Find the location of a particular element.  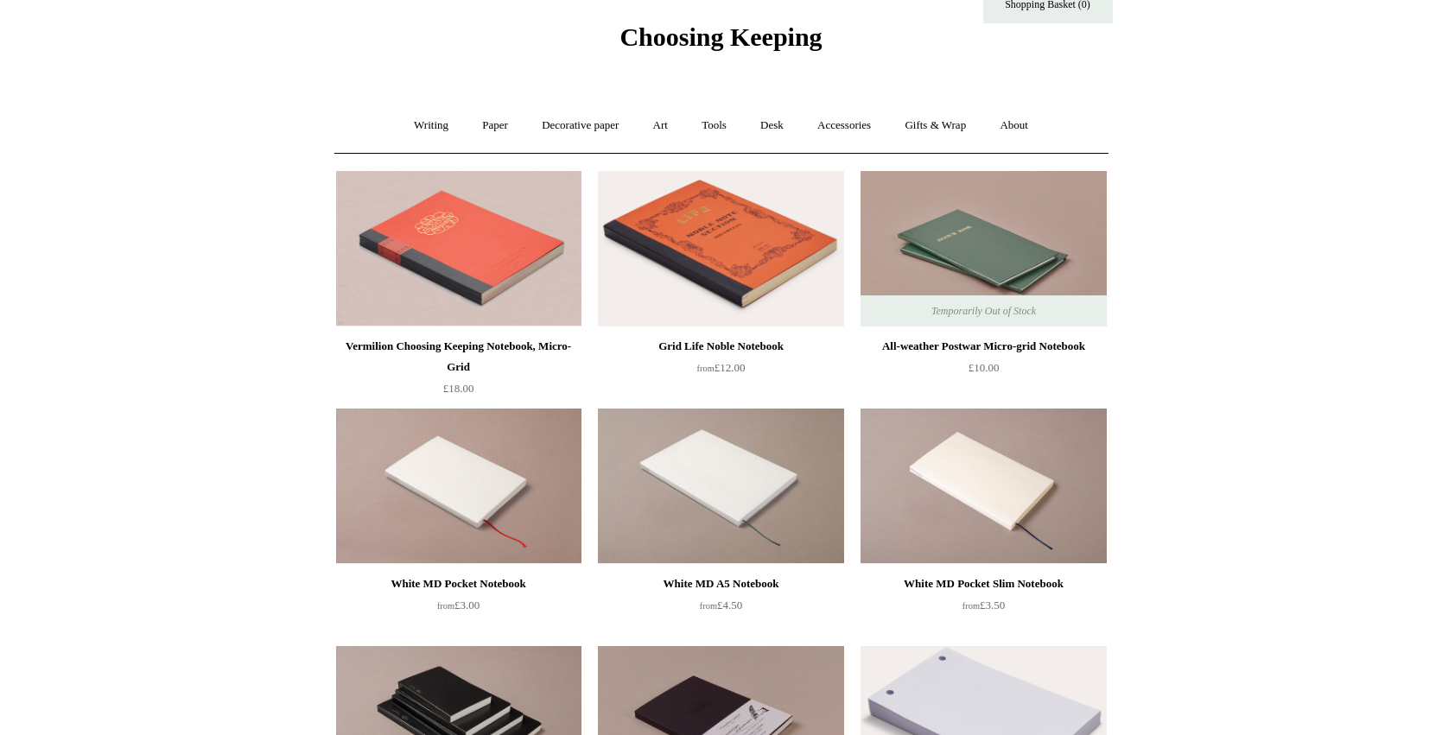

a: Desk is located at coordinates (772, 125).